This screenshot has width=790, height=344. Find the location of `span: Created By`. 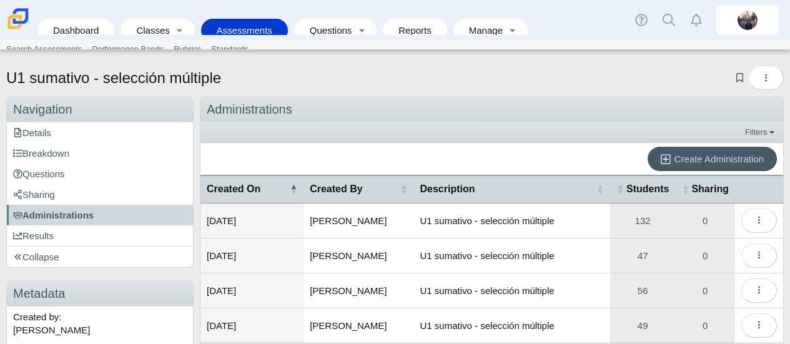

span: Created By is located at coordinates (354, 189).